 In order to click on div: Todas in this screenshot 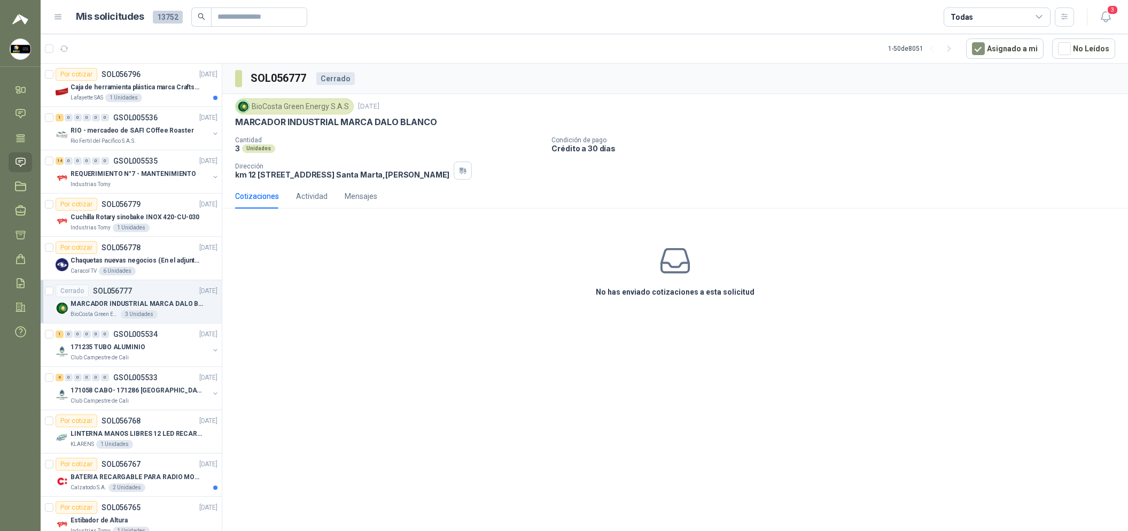, I will do `click(962, 17)`.